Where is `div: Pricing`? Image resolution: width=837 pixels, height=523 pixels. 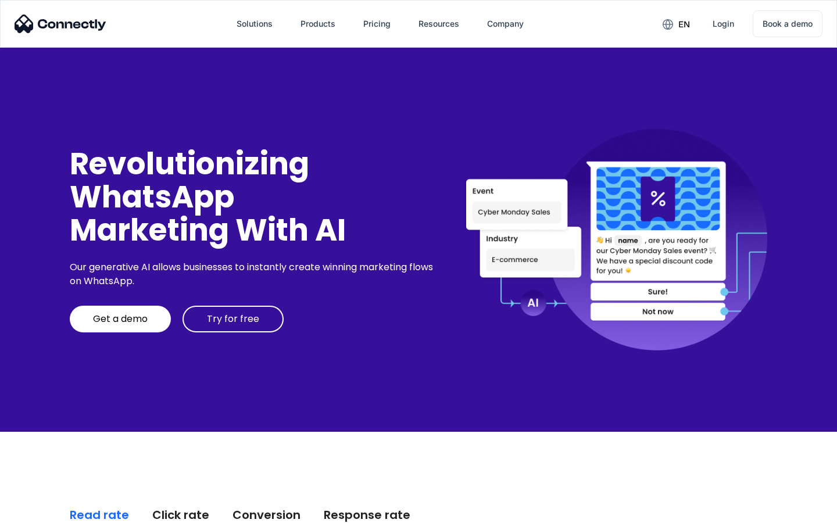
div: Pricing is located at coordinates (376, 24).